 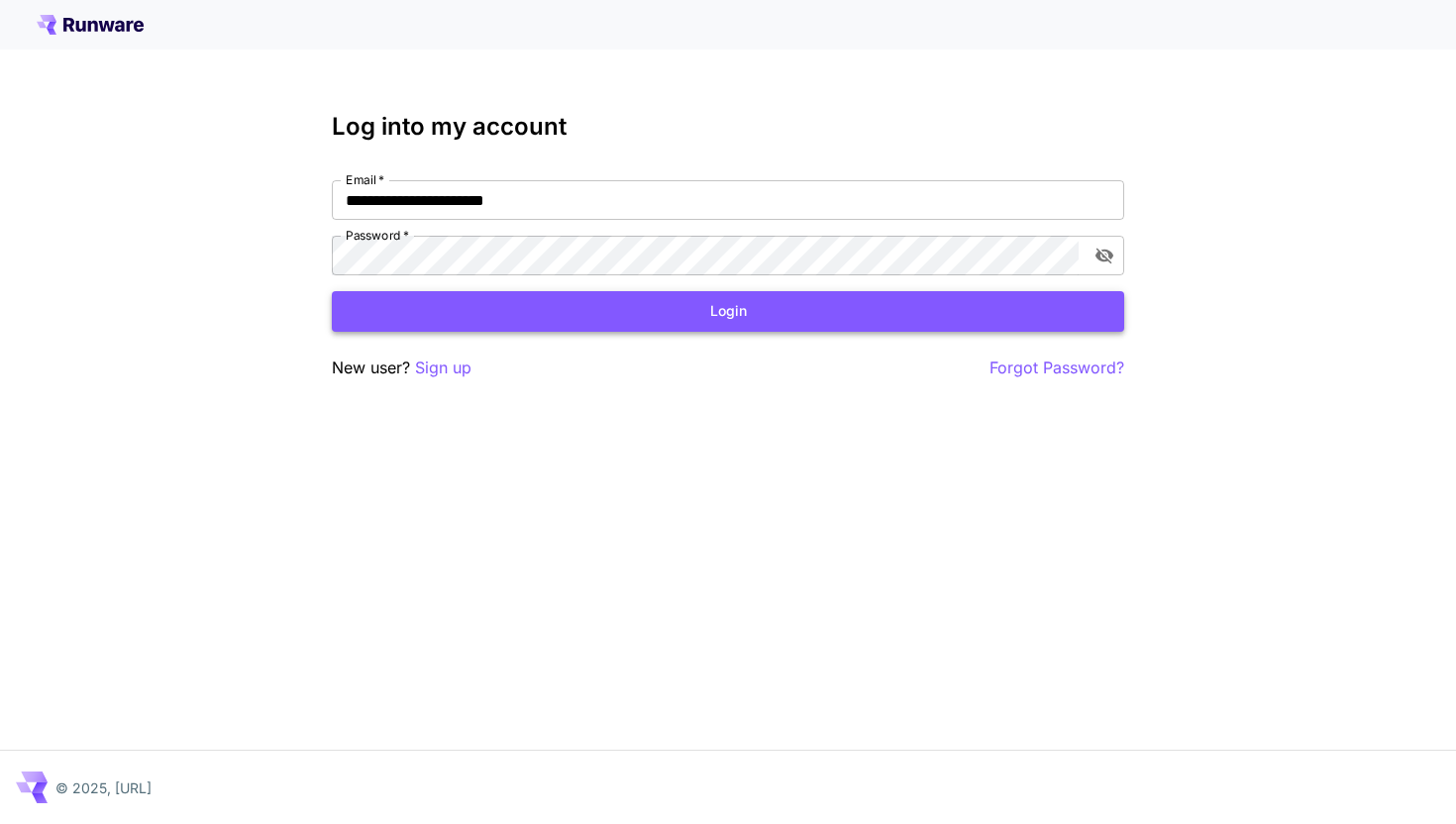 I want to click on button: Forgot Password?, so click(x=1057, y=367).